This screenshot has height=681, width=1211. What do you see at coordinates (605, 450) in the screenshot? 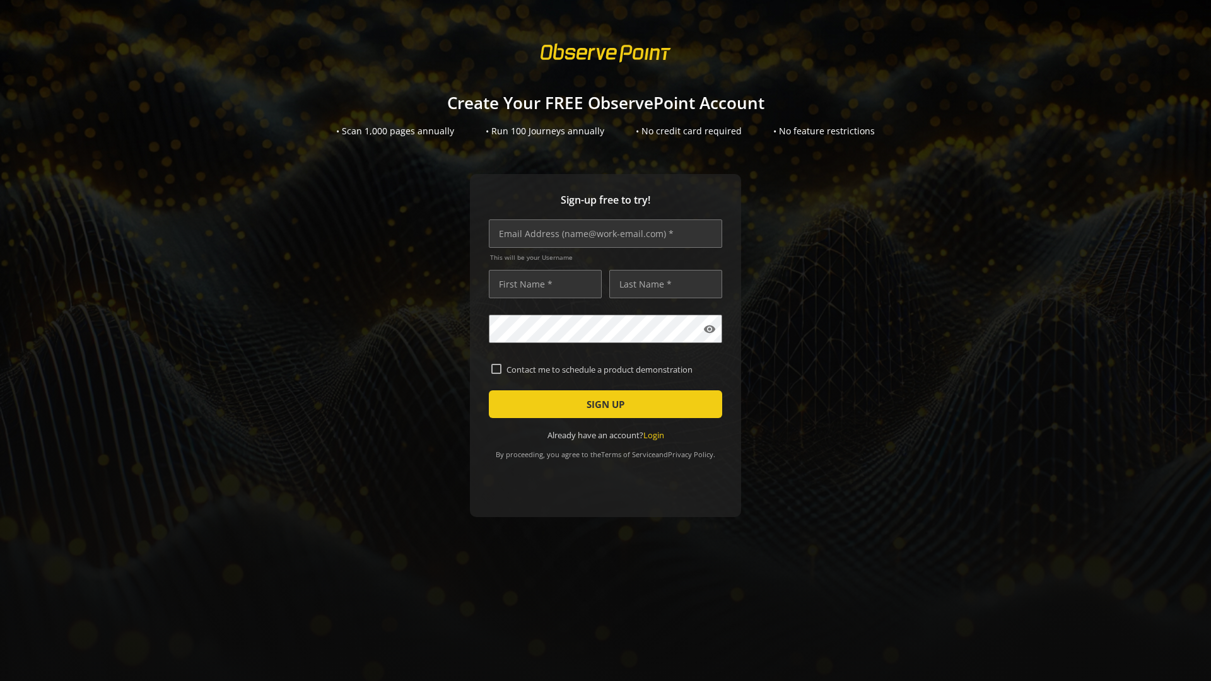
I see `div: By proceeding, you agree to the and .` at bounding box center [605, 450].